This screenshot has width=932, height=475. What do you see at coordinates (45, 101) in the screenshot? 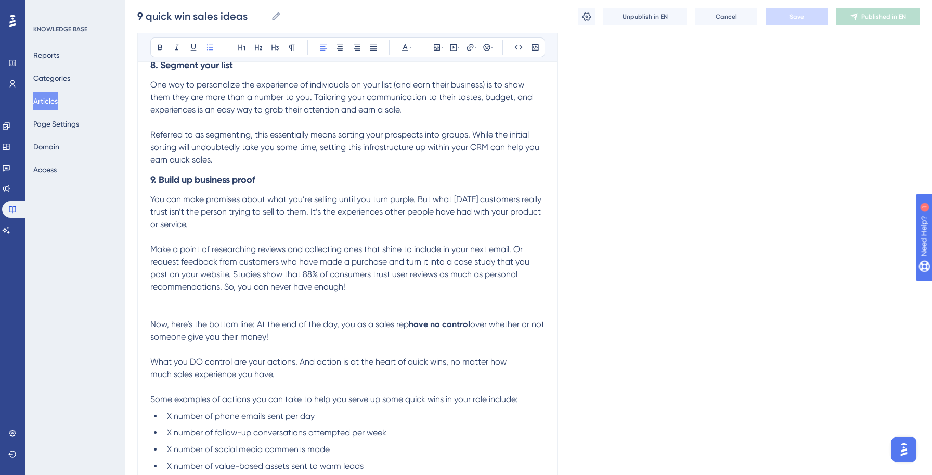
I see `button: Articles` at bounding box center [45, 101].